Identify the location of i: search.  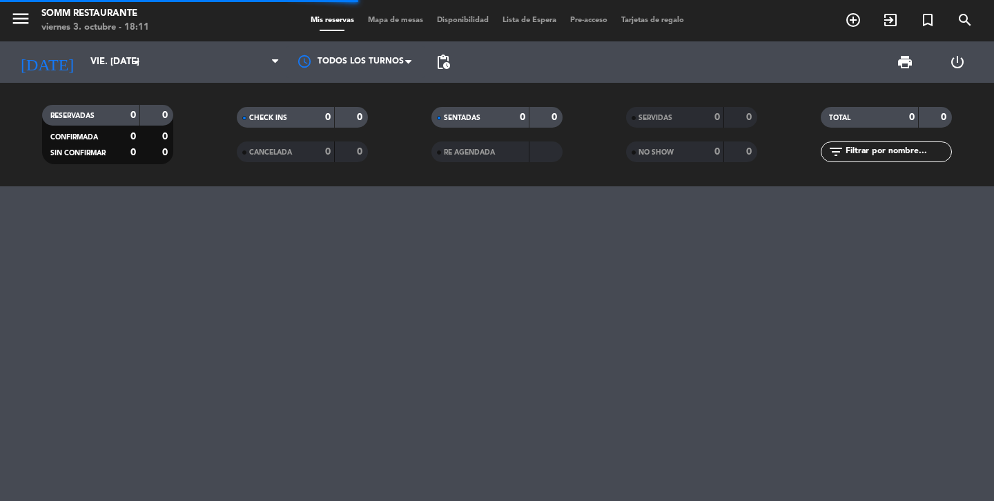
(965, 20).